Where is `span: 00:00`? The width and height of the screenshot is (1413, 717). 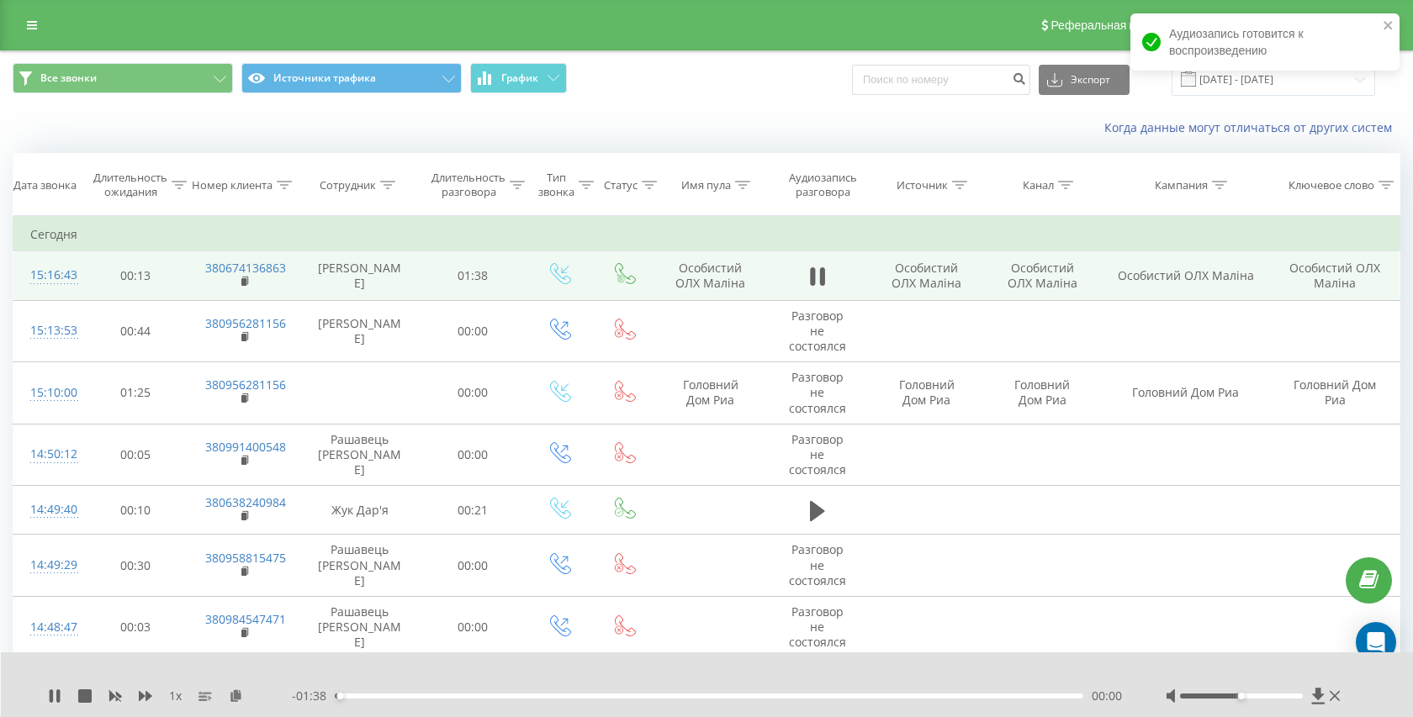
span: 00:00 is located at coordinates (1107, 696).